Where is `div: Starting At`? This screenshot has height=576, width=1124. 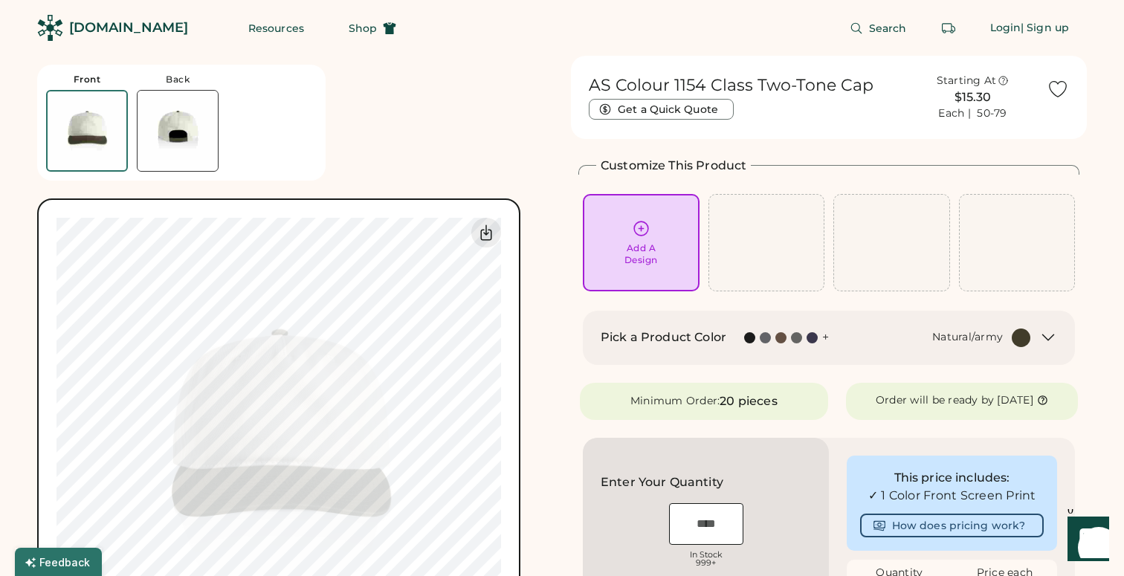
div: Starting At is located at coordinates (967, 81).